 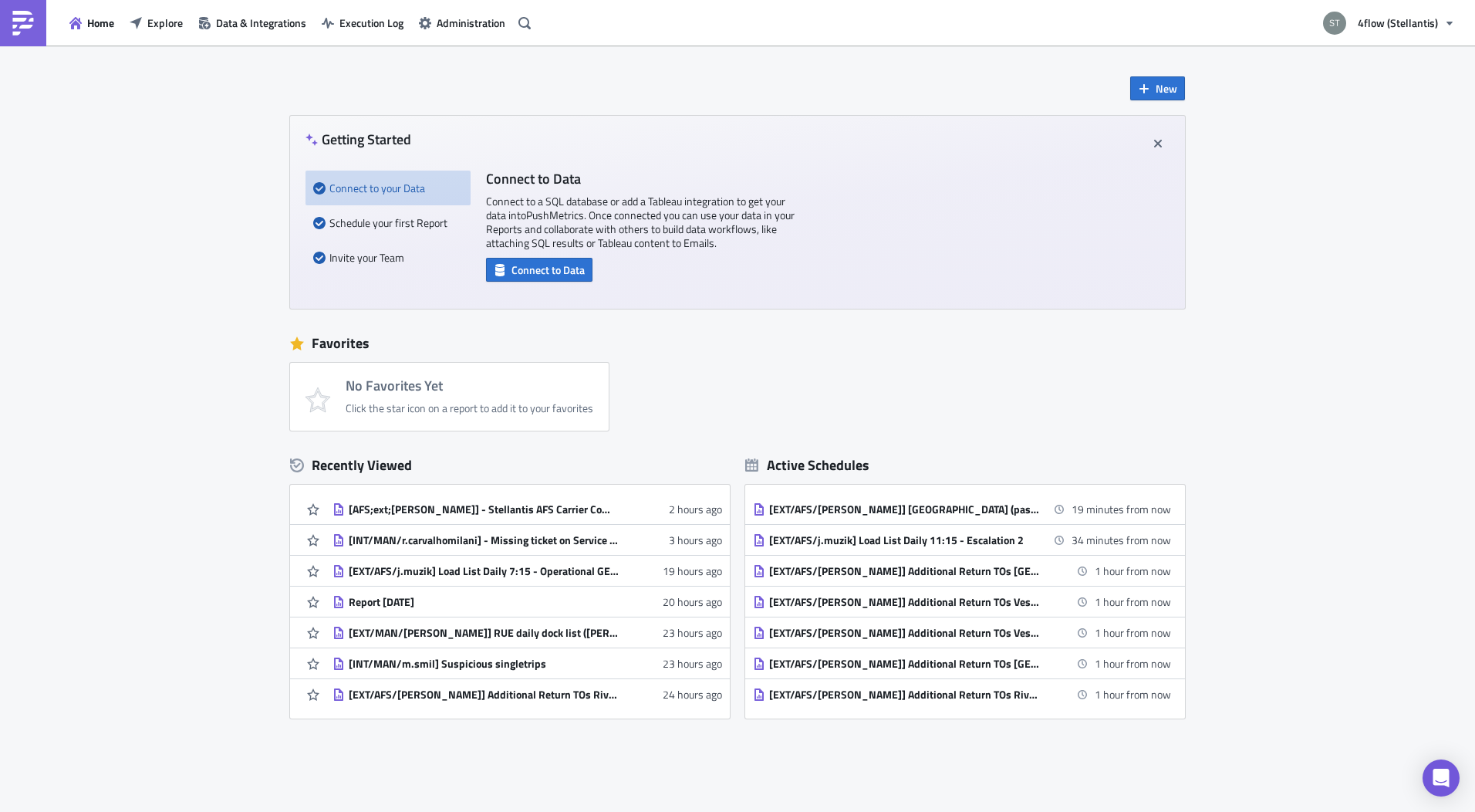 I want to click on time: 2025-09-02T06:55:02Z, so click(x=695, y=508).